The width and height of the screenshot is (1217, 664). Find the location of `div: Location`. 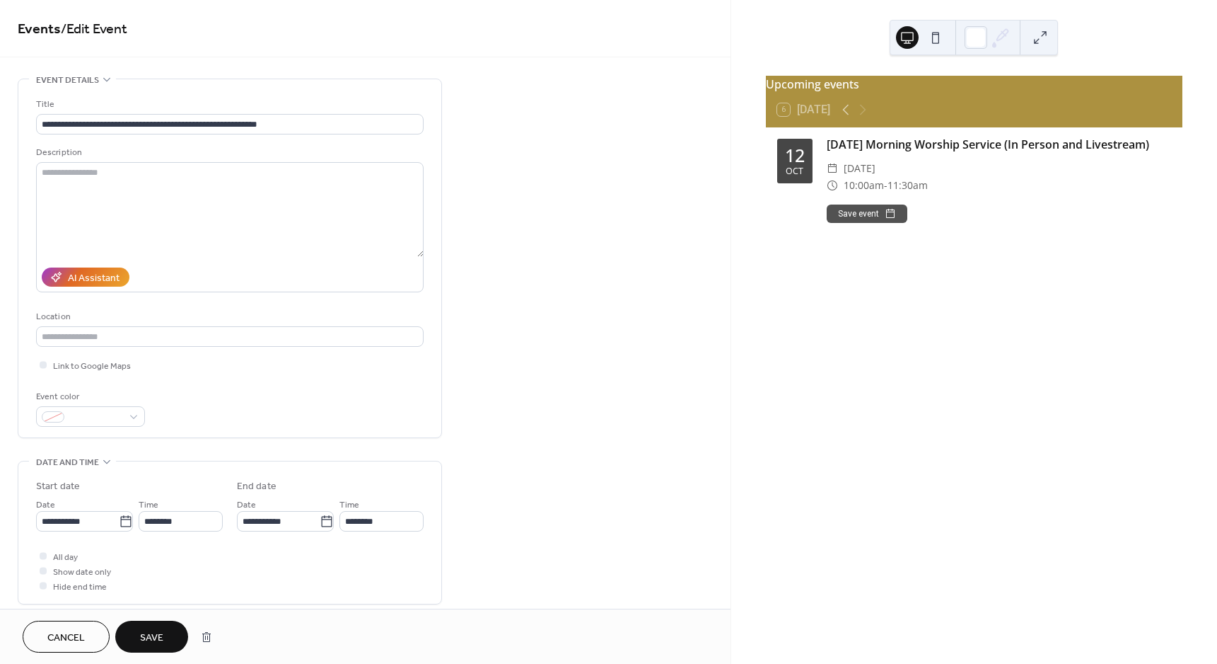

div: Location is located at coordinates (228, 316).